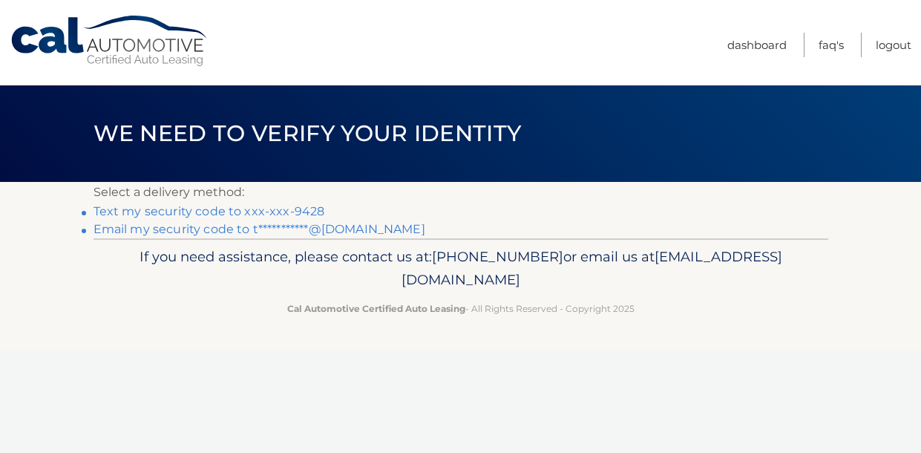 This screenshot has width=921, height=453. Describe the element at coordinates (461, 192) in the screenshot. I see `p: Select a delivery method:` at that location.